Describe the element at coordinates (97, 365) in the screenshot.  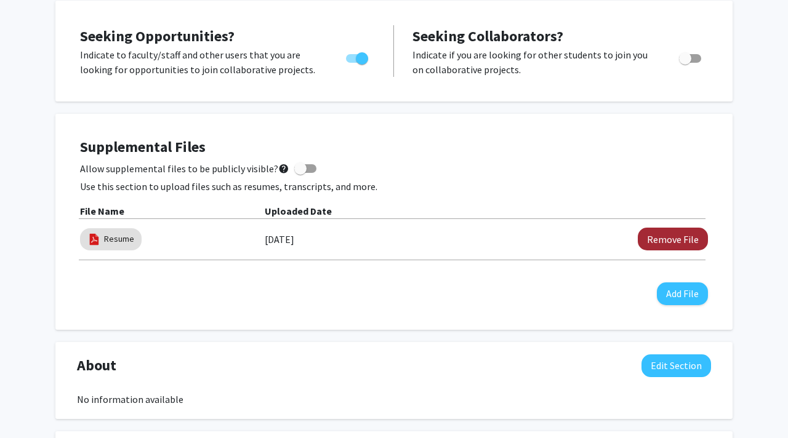
I see `span: About` at that location.